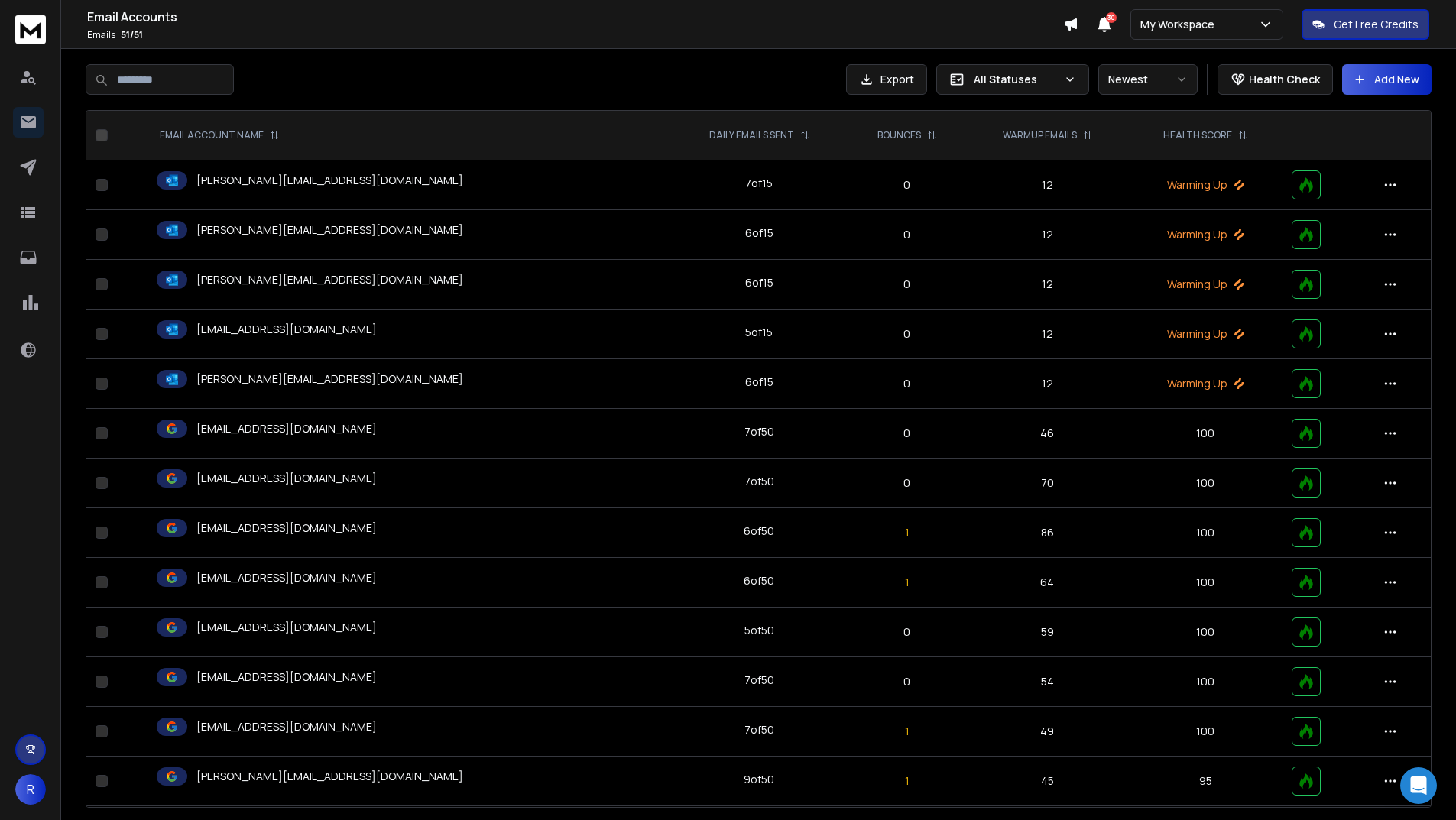 The height and width of the screenshot is (820, 1456). I want to click on div: 7 of 15, so click(759, 183).